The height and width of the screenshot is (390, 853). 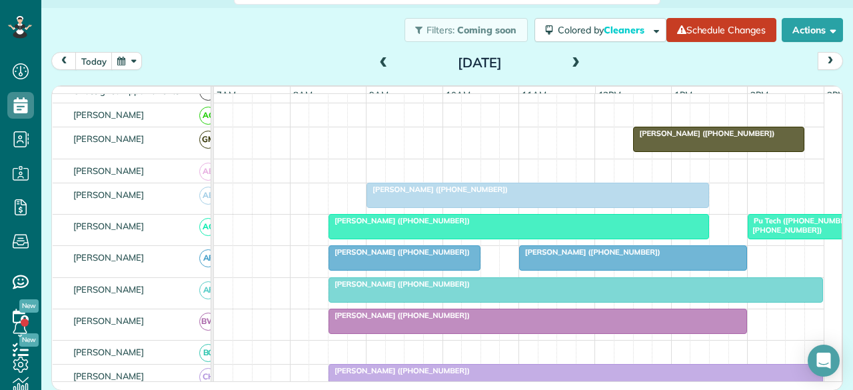 What do you see at coordinates (812, 30) in the screenshot?
I see `button: Actions` at bounding box center [812, 30].